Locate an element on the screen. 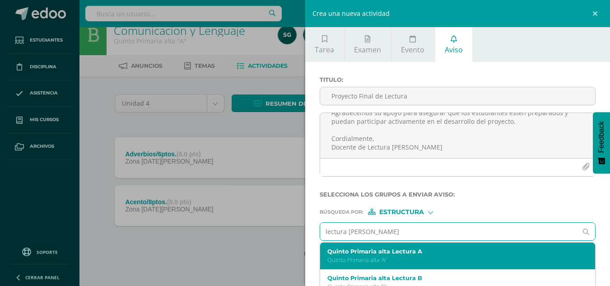 This screenshot has height=286, width=610. a: Aviso is located at coordinates (453, 44).